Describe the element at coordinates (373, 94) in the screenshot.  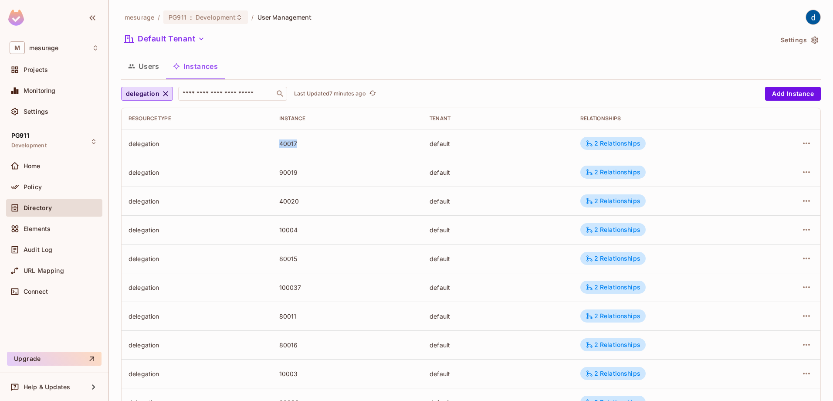
I see `button: refresh` at that location.